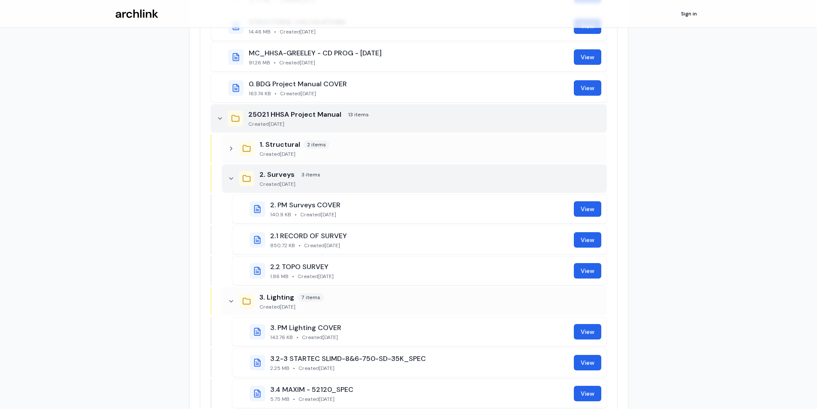  I want to click on h4: 2.2 TOPO SURVEY, so click(419, 267).